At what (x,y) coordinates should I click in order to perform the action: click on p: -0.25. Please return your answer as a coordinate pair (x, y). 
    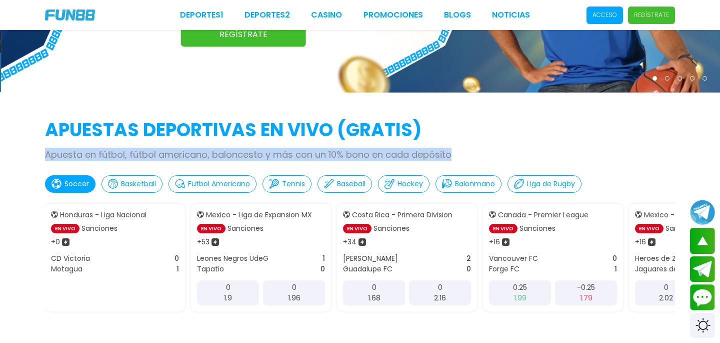
    Looking at the image, I should click on (586, 287).